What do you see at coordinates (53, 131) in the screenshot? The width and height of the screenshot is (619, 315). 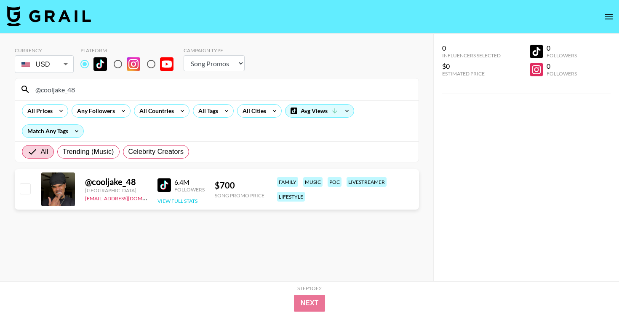 I see `div: Match Any Tags` at bounding box center [53, 131].